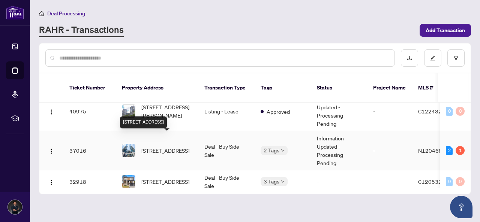  Describe the element at coordinates (66, 13) in the screenshot. I see `span: Deal Processing` at that location.